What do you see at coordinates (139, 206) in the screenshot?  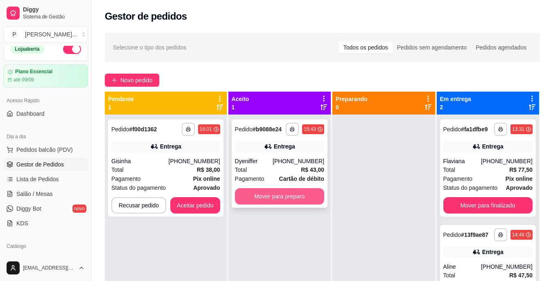 I see `button: Recusar pedido` at bounding box center [139, 206].